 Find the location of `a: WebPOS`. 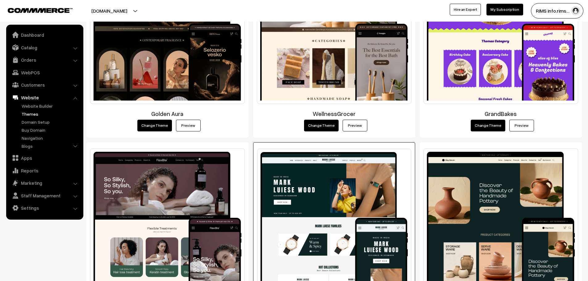

a: WebPOS is located at coordinates (44, 73).